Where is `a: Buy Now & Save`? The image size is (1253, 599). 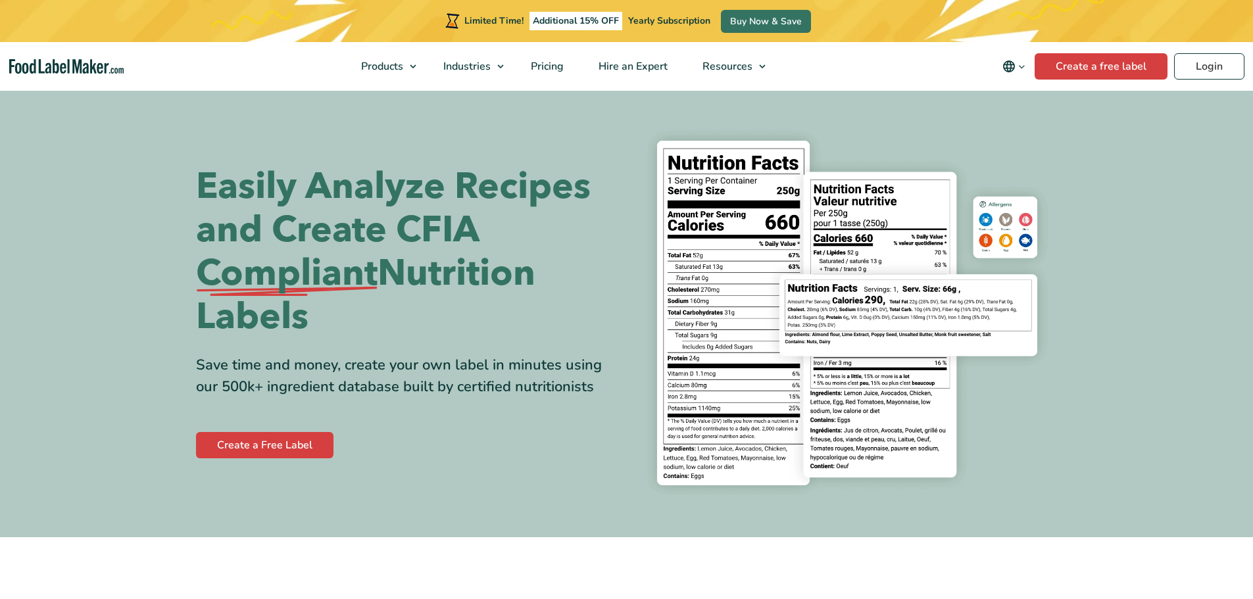
a: Buy Now & Save is located at coordinates (766, 21).